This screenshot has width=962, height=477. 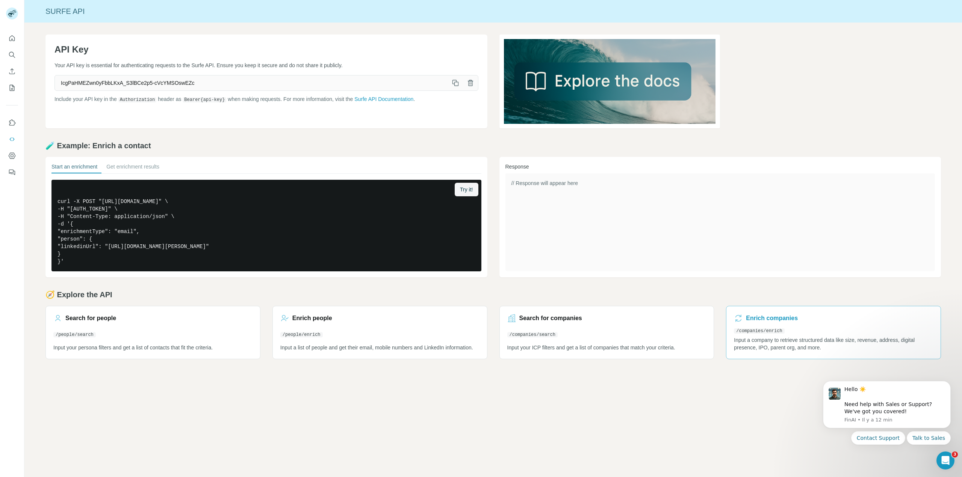 I want to click on div: Surfe API, so click(x=493, y=11).